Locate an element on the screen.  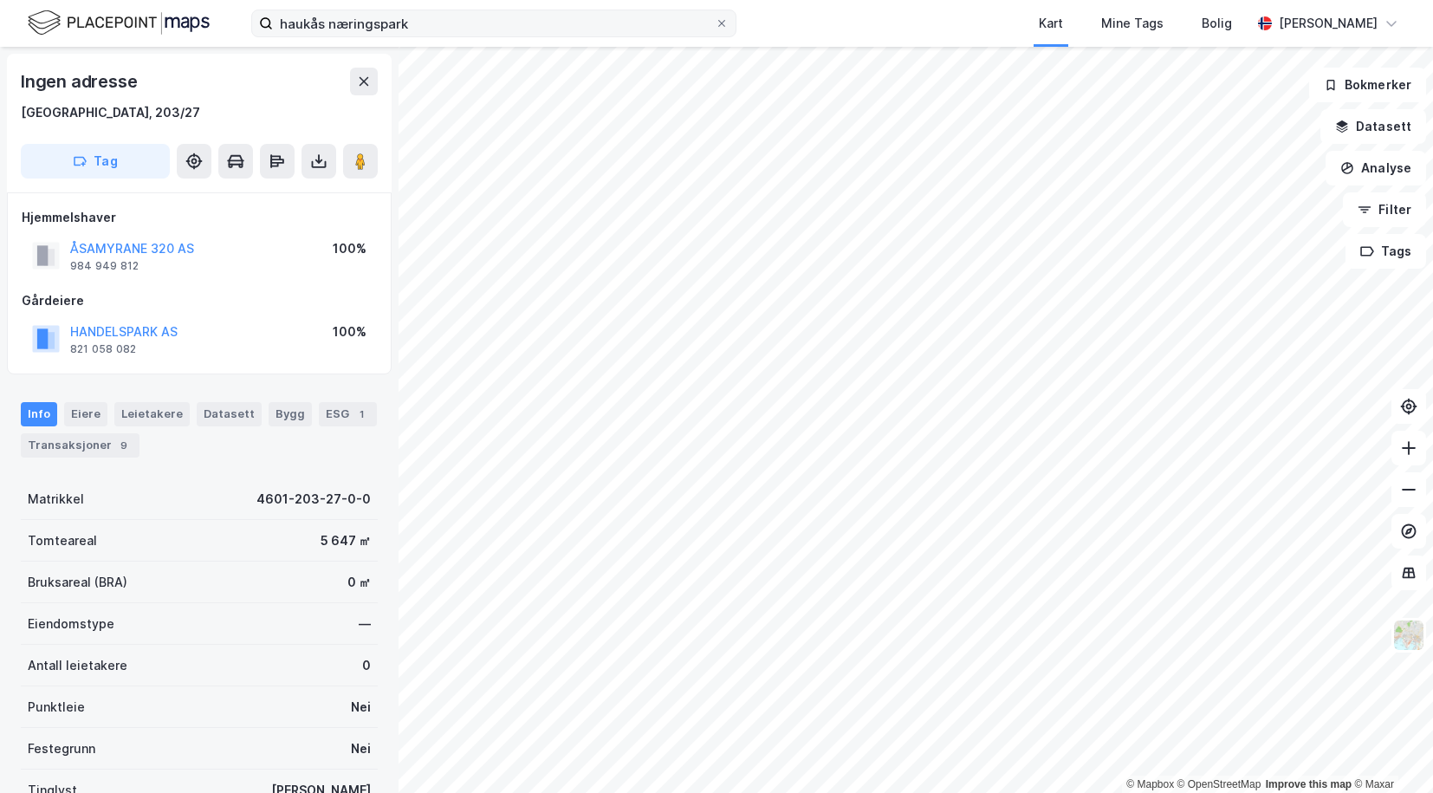
button: Datasett is located at coordinates (1373, 126).